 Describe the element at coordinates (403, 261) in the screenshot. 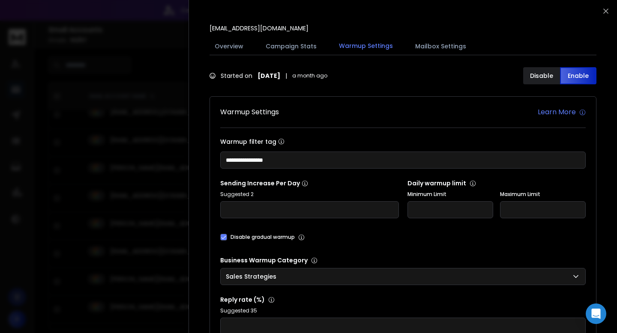

I see `p: Business Warmup Category` at that location.